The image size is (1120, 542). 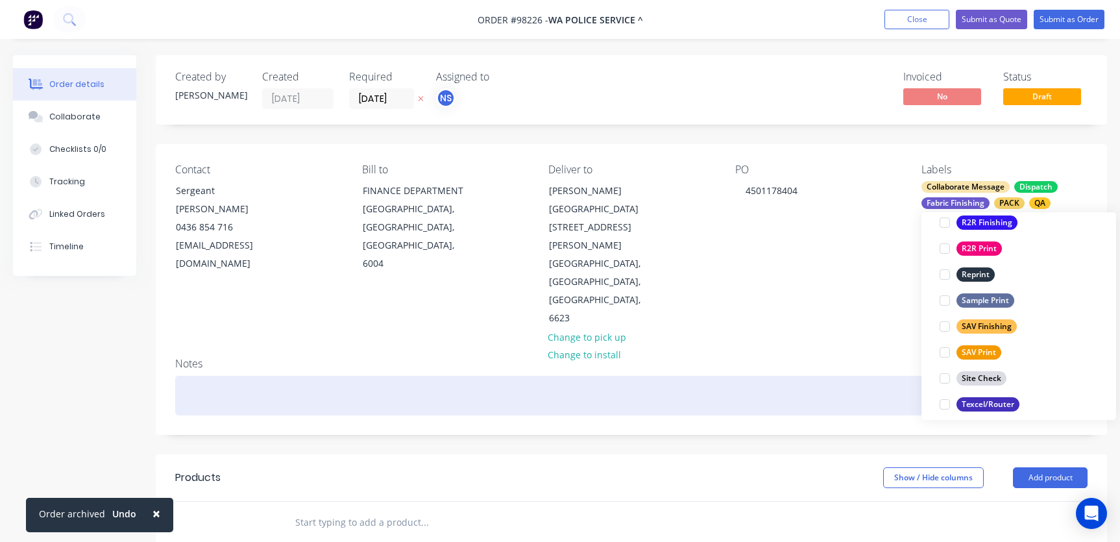 I want to click on span: WA POLICE SERVICE ^, so click(x=596, y=19).